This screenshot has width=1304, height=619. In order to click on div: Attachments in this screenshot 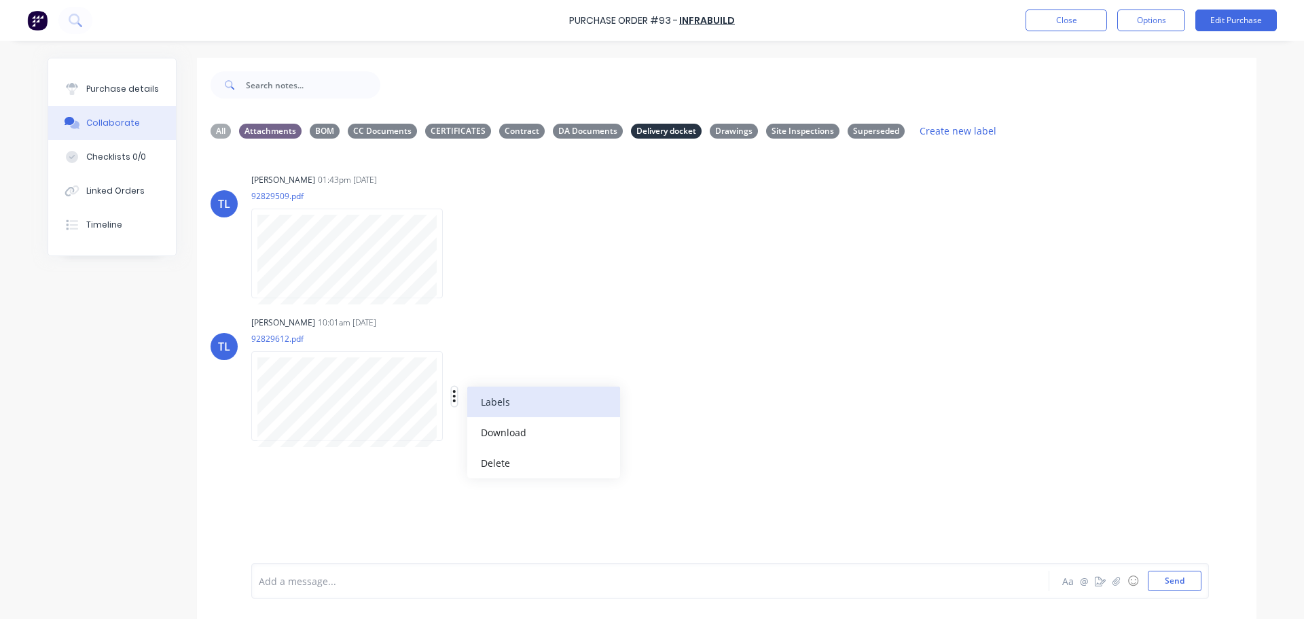, I will do `click(270, 131)`.